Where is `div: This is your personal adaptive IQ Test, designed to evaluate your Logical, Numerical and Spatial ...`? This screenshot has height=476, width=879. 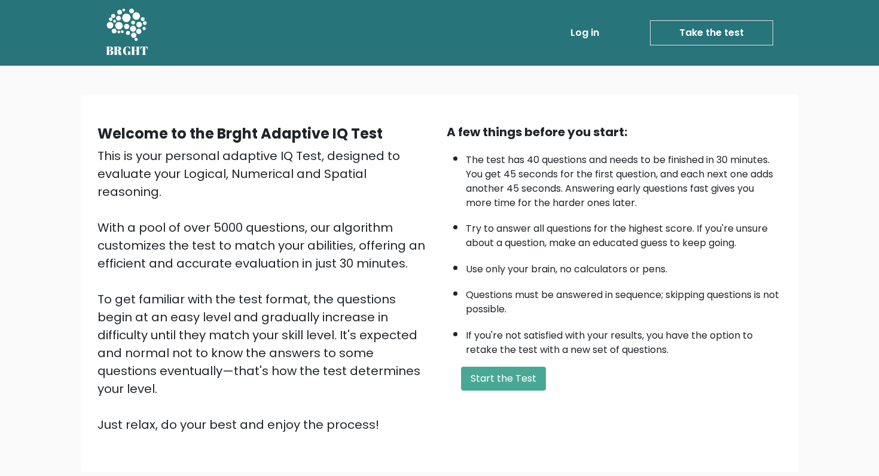 div: This is your personal adaptive IQ Test, designed to evaluate your Logical, Numerical and Spatial ... is located at coordinates (265, 291).